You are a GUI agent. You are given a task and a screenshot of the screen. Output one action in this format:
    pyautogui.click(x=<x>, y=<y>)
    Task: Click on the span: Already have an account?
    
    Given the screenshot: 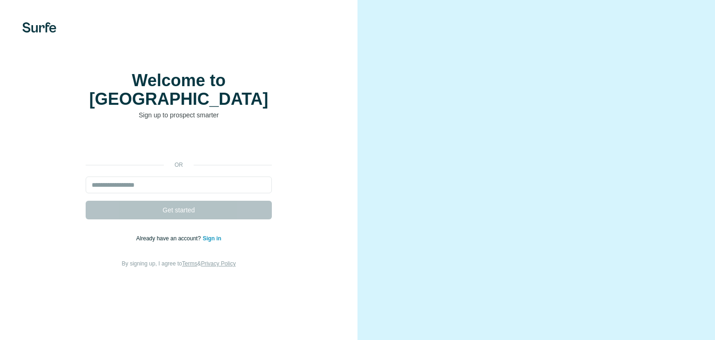 What is the action you would take?
    pyautogui.click(x=169, y=238)
    